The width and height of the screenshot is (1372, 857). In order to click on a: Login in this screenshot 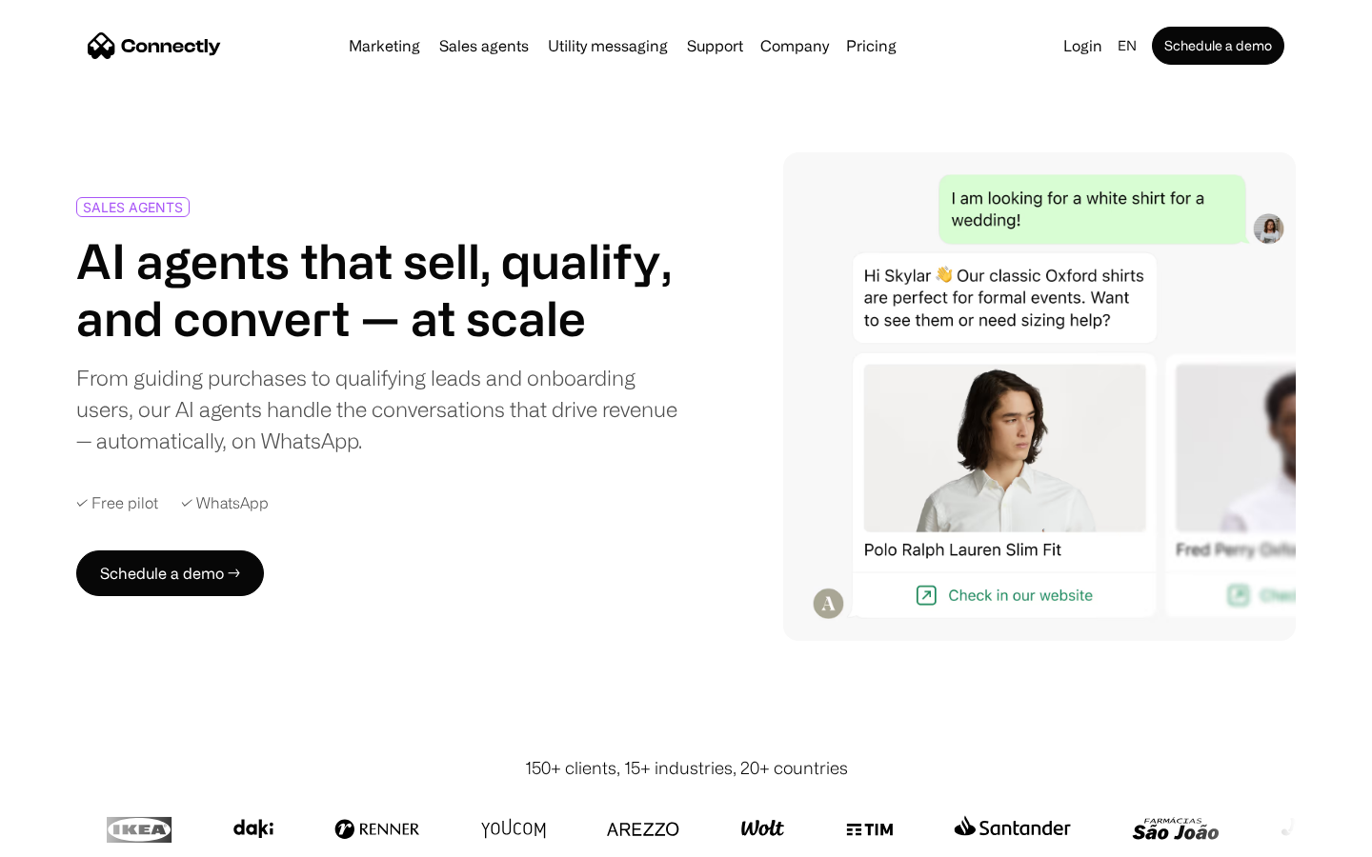, I will do `click(1082, 46)`.